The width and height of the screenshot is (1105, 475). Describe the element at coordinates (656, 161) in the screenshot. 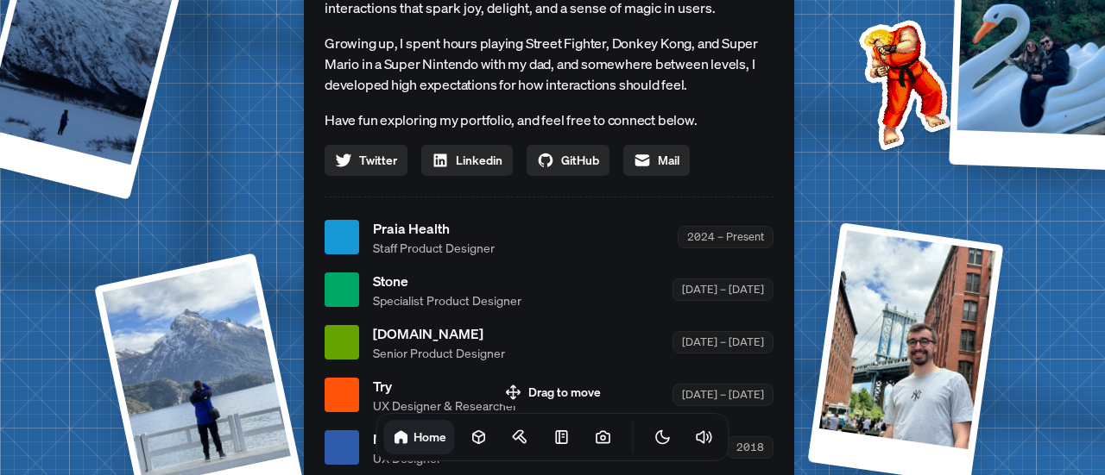

I see `a: Mail` at that location.